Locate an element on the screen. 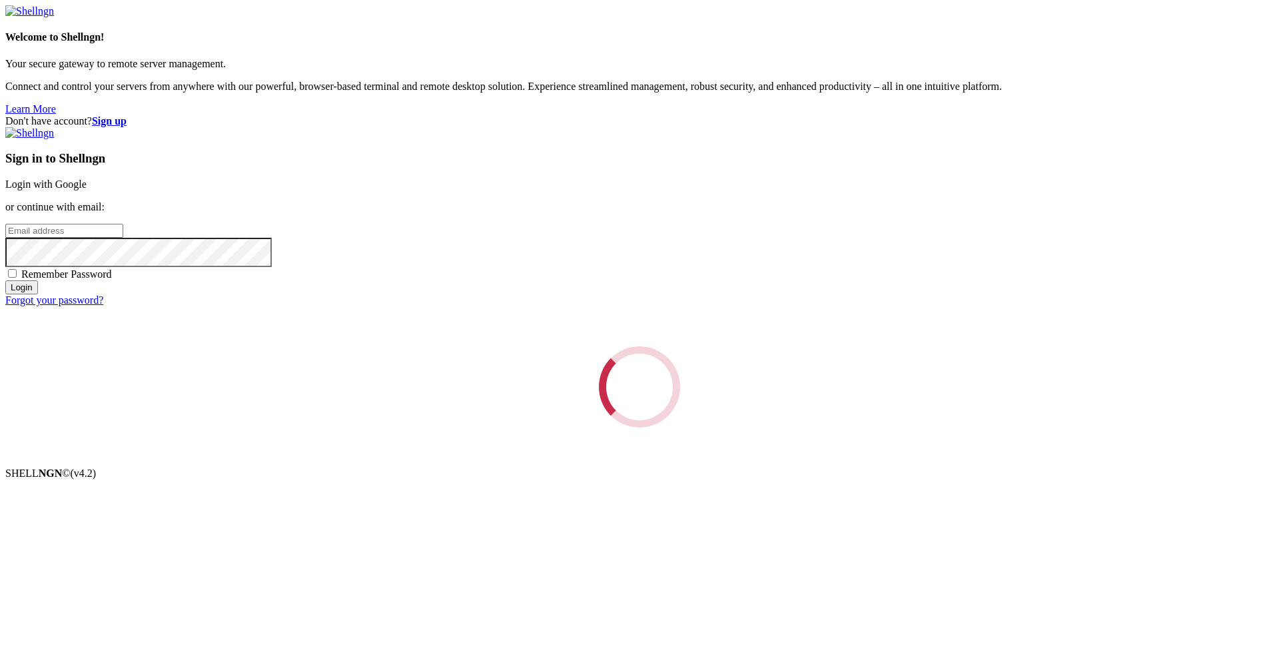 The width and height of the screenshot is (1279, 666). a: Sign up is located at coordinates (109, 121).